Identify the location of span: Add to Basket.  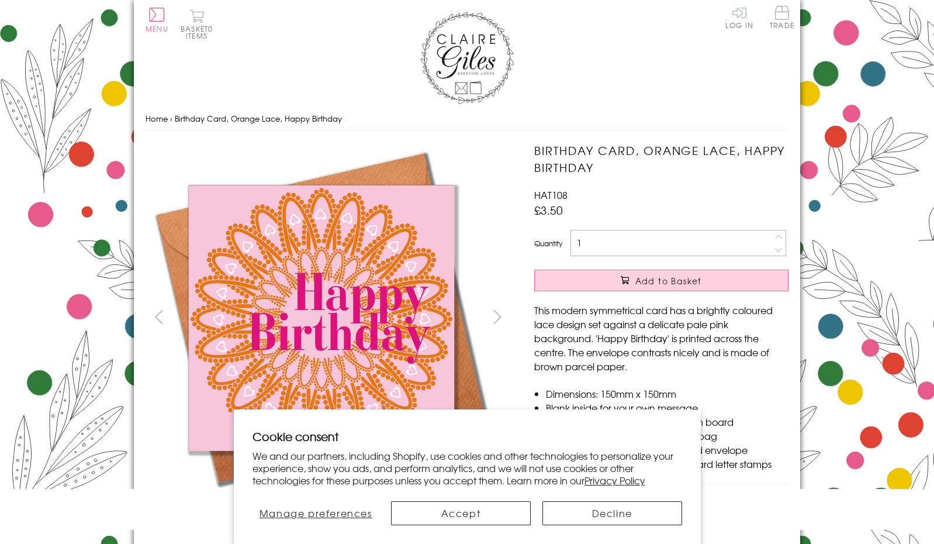
(669, 281).